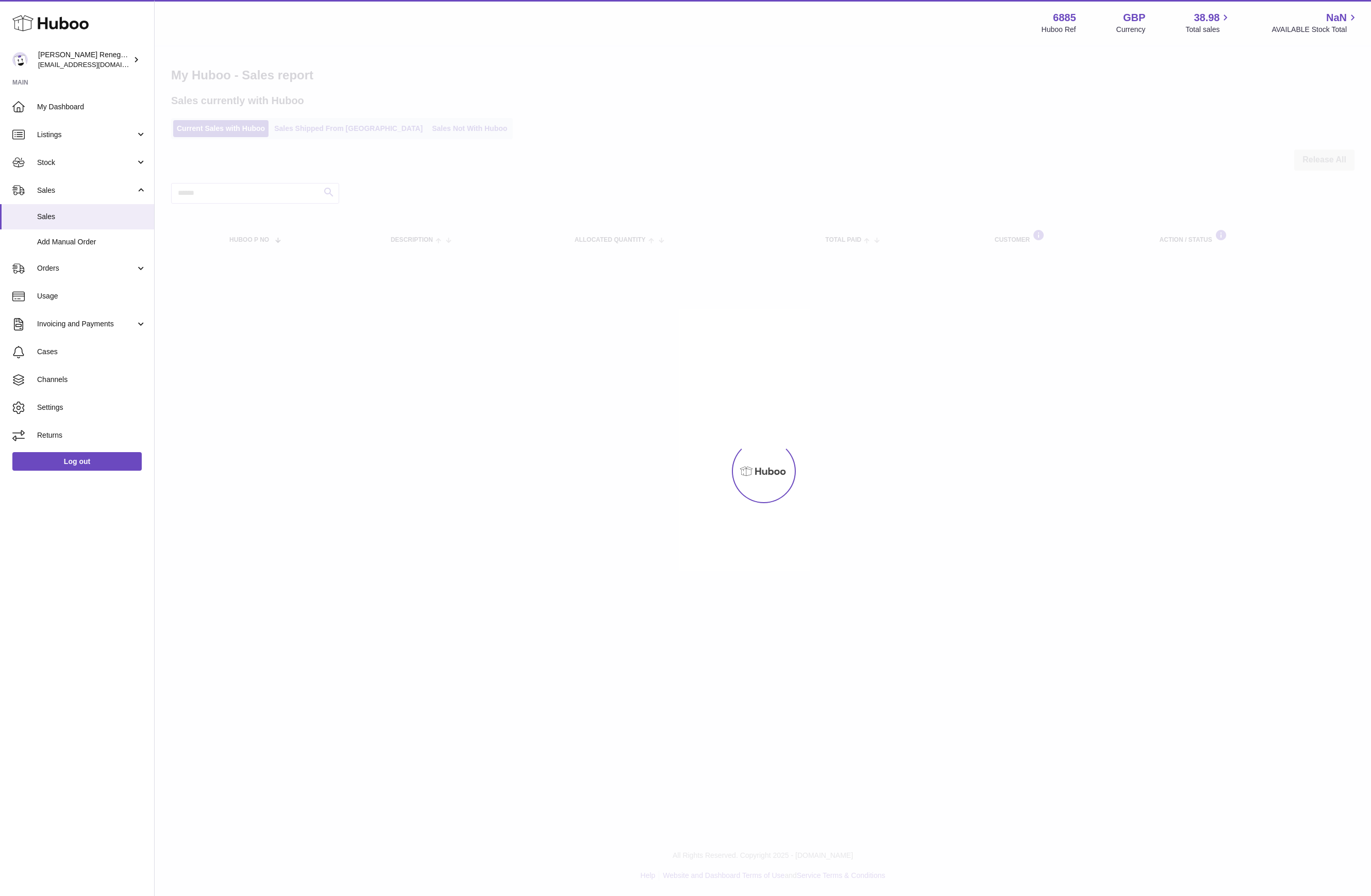 The width and height of the screenshot is (1371, 896). Describe the element at coordinates (86, 324) in the screenshot. I see `span: Invoicing and Payments` at that location.